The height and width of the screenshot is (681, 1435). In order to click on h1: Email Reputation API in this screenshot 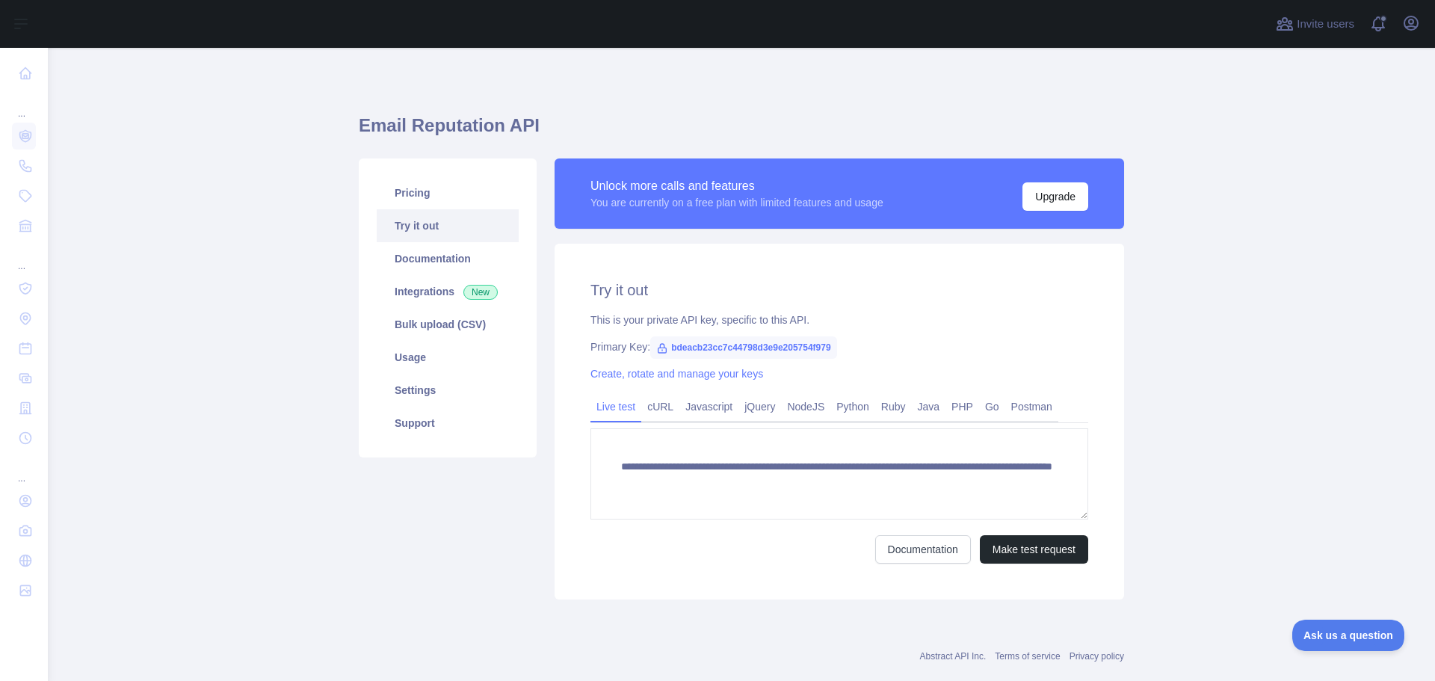, I will do `click(741, 132)`.